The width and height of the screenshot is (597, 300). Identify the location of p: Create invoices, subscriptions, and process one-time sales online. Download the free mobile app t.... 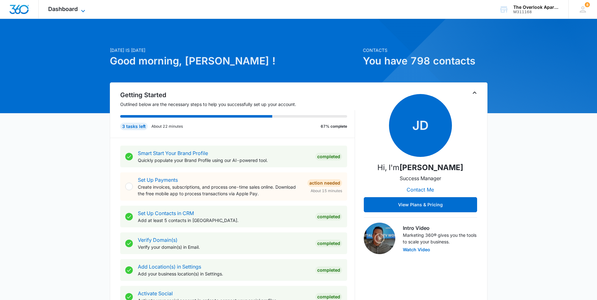
(220, 190).